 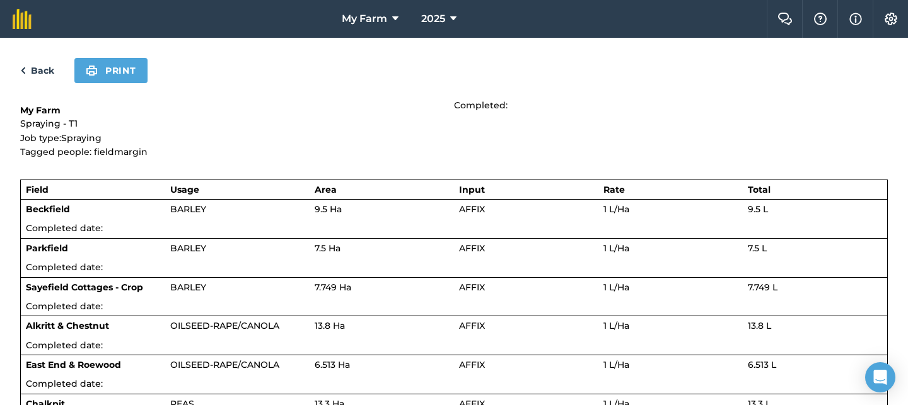 I want to click on td: 7.749 Ha, so click(x=381, y=287).